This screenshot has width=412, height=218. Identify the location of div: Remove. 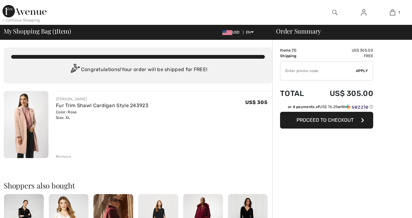
(63, 157).